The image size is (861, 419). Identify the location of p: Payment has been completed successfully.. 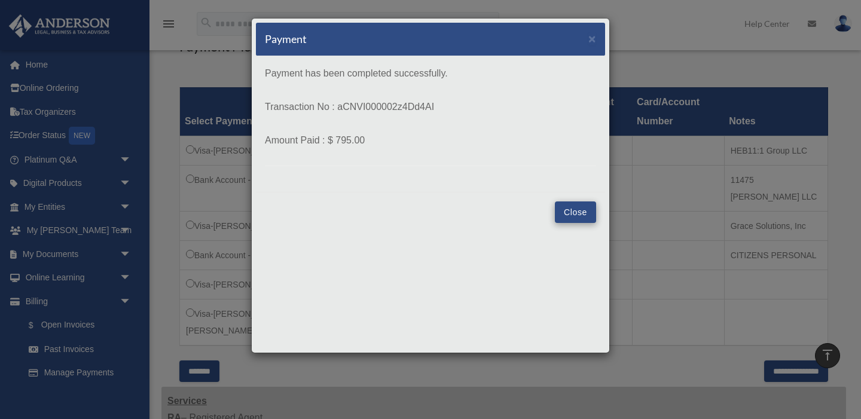
(430, 74).